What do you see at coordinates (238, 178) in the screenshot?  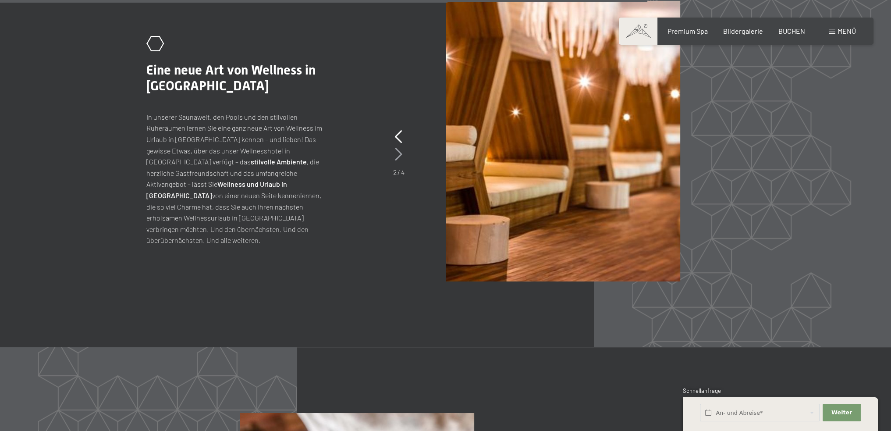 I see `p: In unserer Saunawelt, den Pools und den stilvollen Ruheräumen lernen Sie eine ganz neue Art von W...` at bounding box center [238, 178].